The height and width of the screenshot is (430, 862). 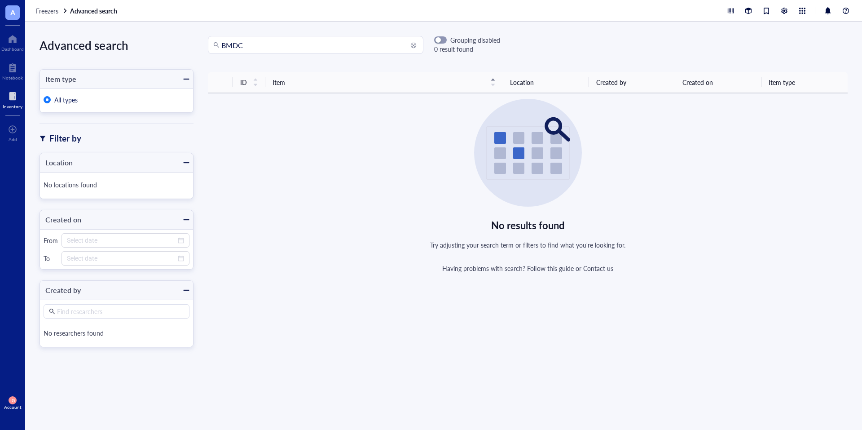 I want to click on a: Freezers, so click(x=52, y=11).